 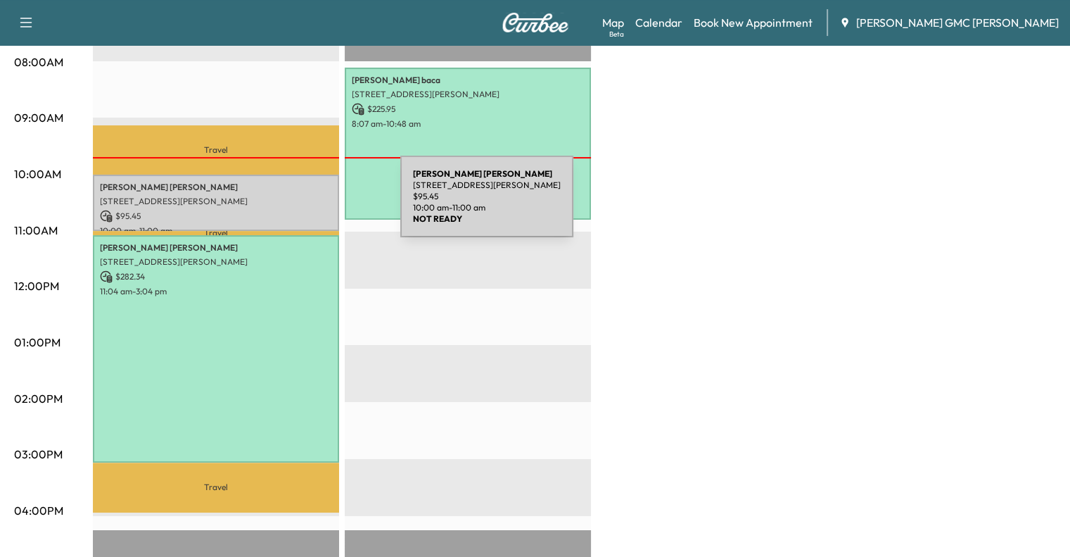 What do you see at coordinates (616, 34) in the screenshot?
I see `div: Beta` at bounding box center [616, 34].